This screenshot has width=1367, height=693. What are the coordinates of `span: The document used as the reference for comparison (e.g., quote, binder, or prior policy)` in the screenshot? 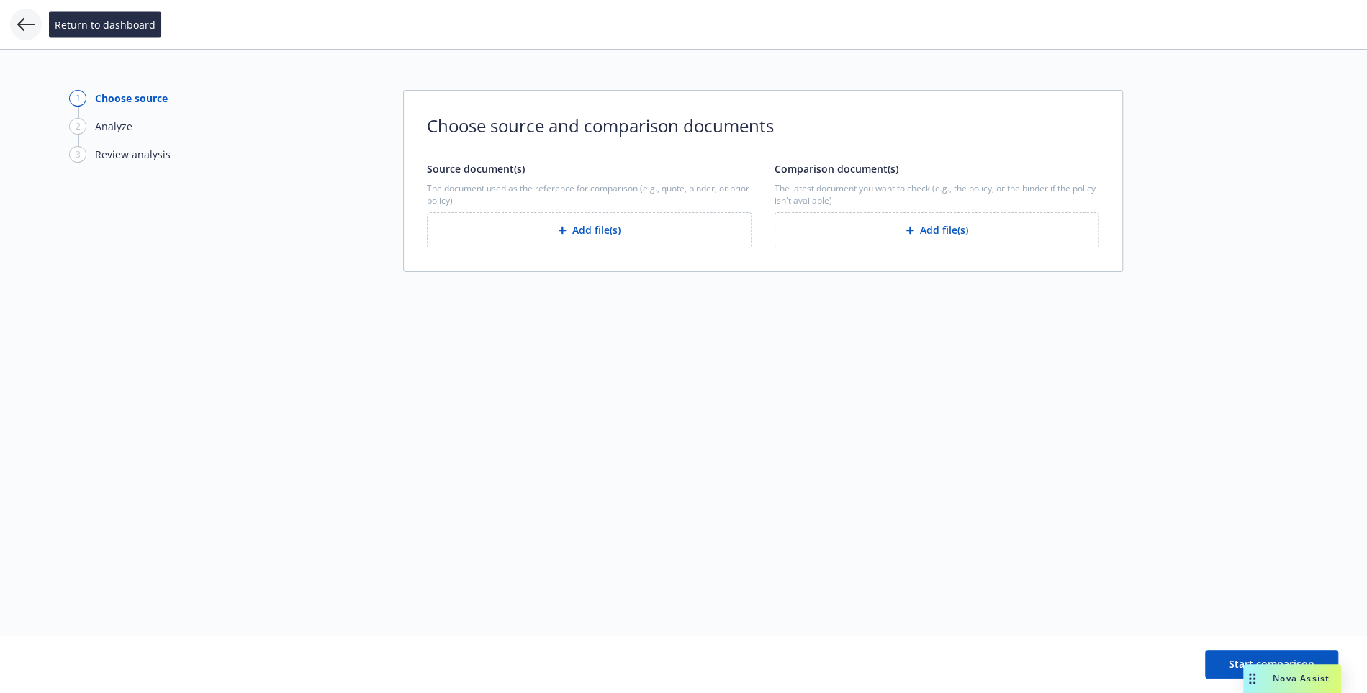 It's located at (589, 194).